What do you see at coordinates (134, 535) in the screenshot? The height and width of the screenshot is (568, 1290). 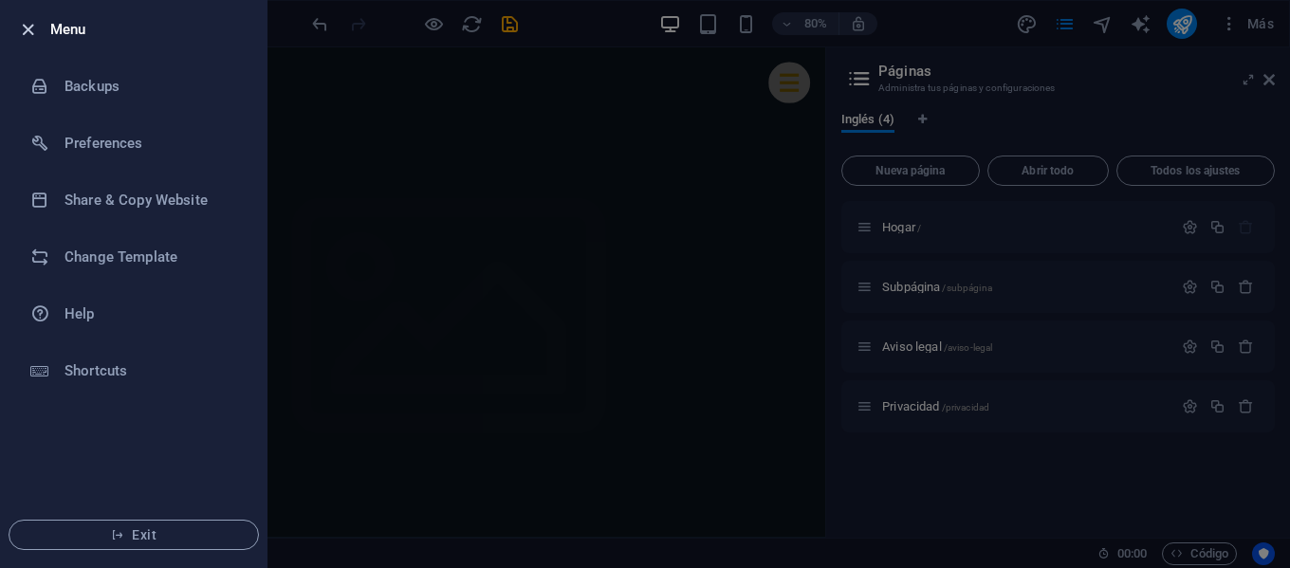 I see `button: Exit` at bounding box center [134, 535].